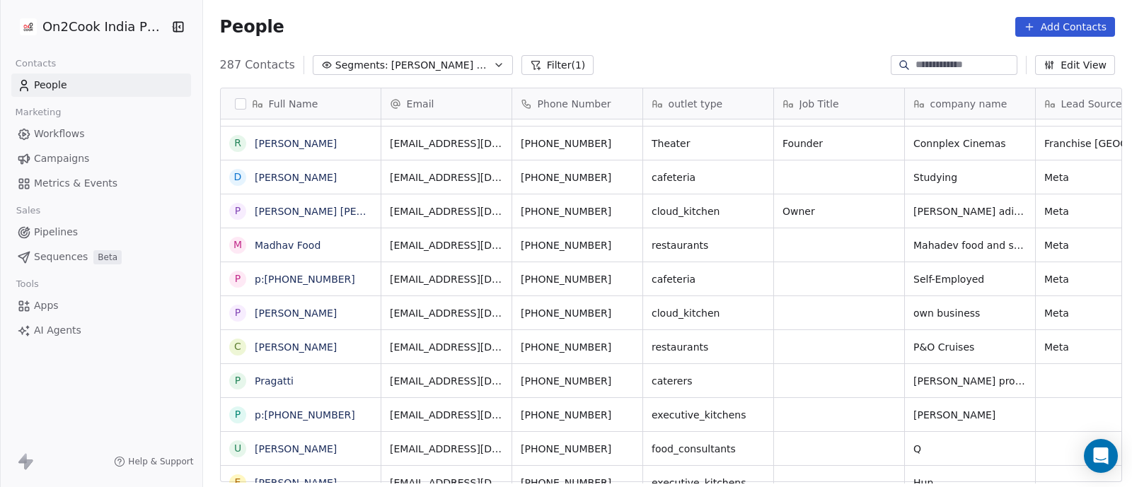 The width and height of the screenshot is (1132, 487). I want to click on button: Edit View, so click(1075, 65).